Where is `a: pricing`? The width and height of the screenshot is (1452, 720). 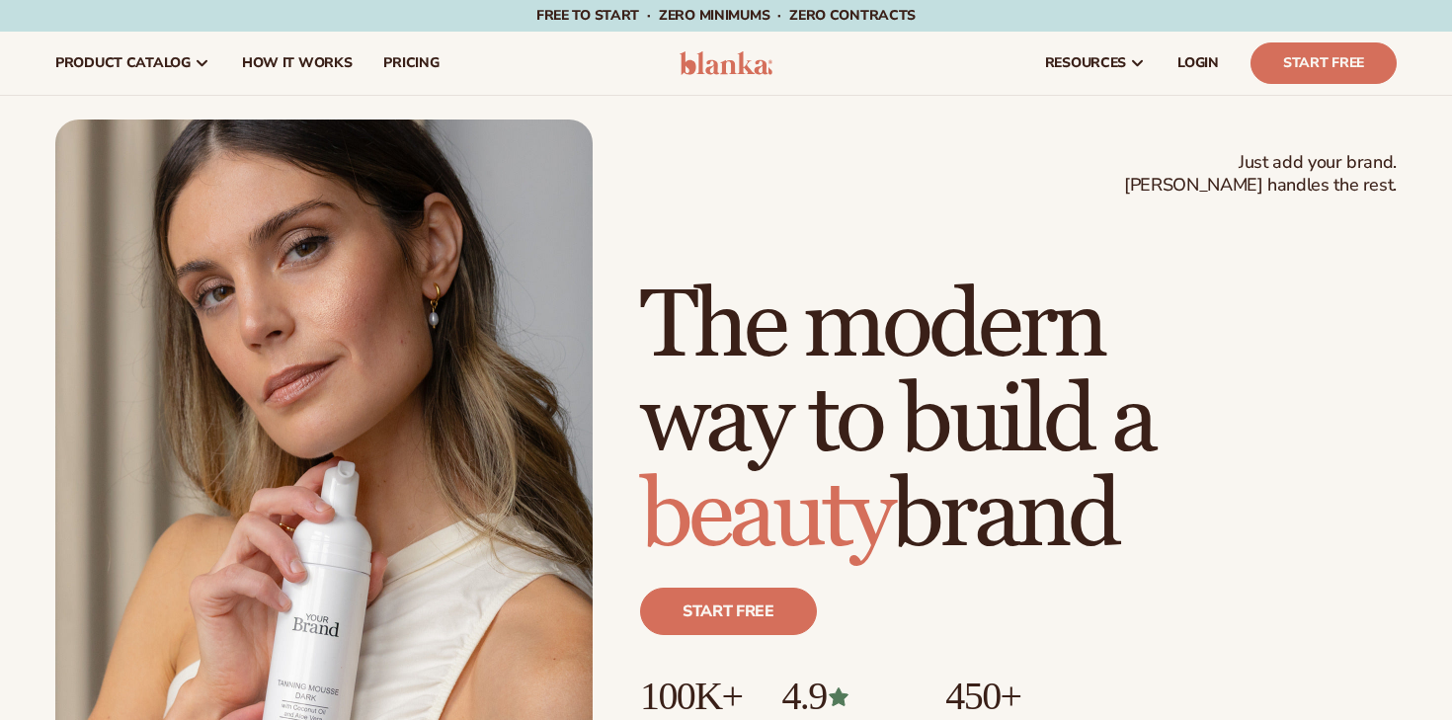 a: pricing is located at coordinates (411, 63).